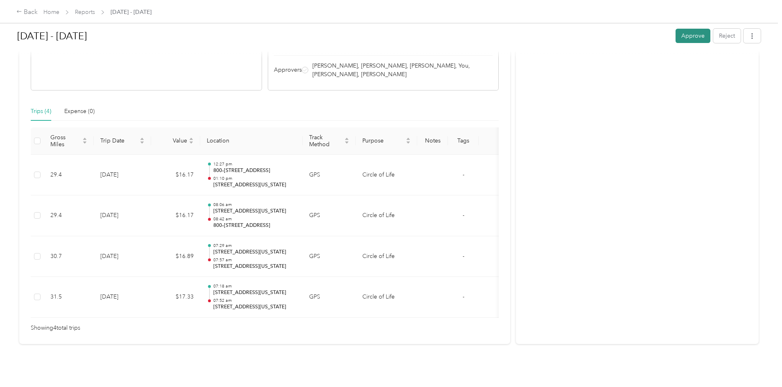  Describe the element at coordinates (255, 205) in the screenshot. I see `p: 08:06 am` at that location.